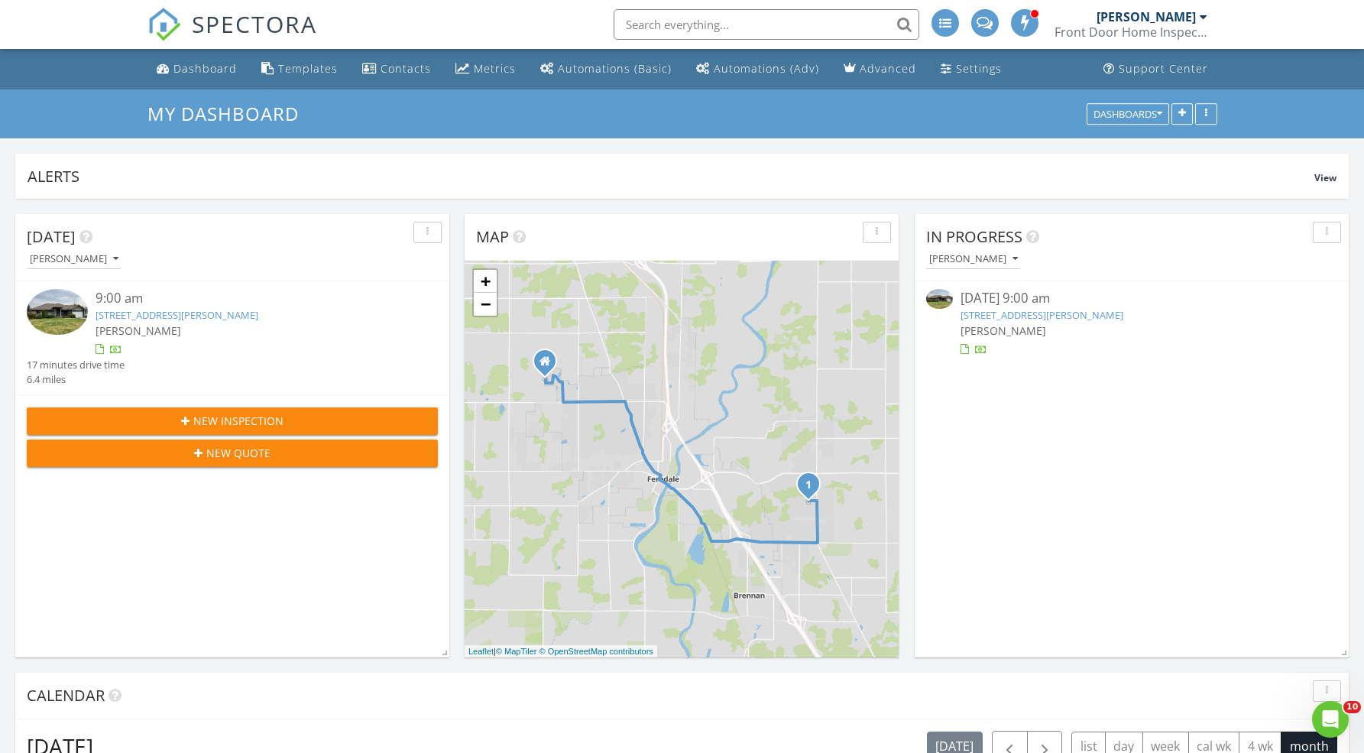  What do you see at coordinates (888, 68) in the screenshot?
I see `div: Advanced` at bounding box center [888, 68].